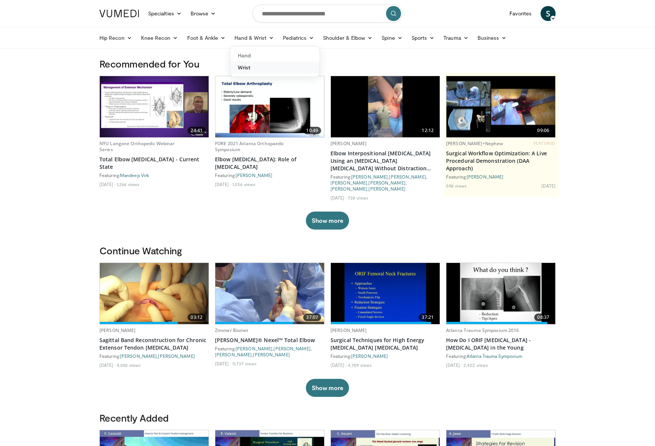  Describe the element at coordinates (501, 107) in the screenshot. I see `a: 09:06` at that location.